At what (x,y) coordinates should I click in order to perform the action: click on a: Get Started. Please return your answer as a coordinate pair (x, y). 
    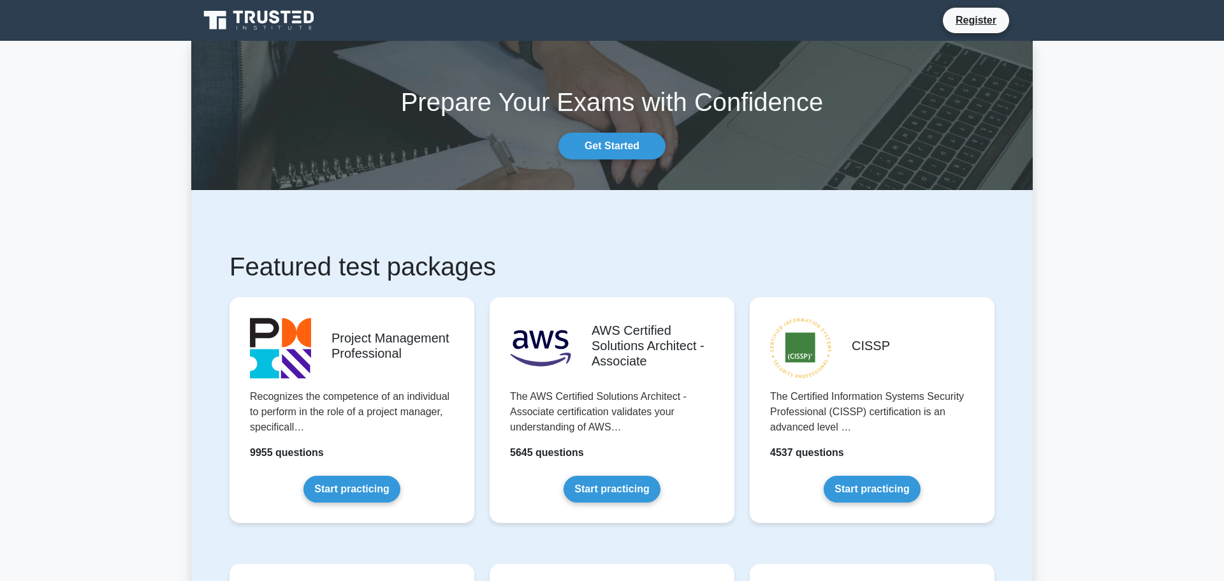
    Looking at the image, I should click on (612, 146).